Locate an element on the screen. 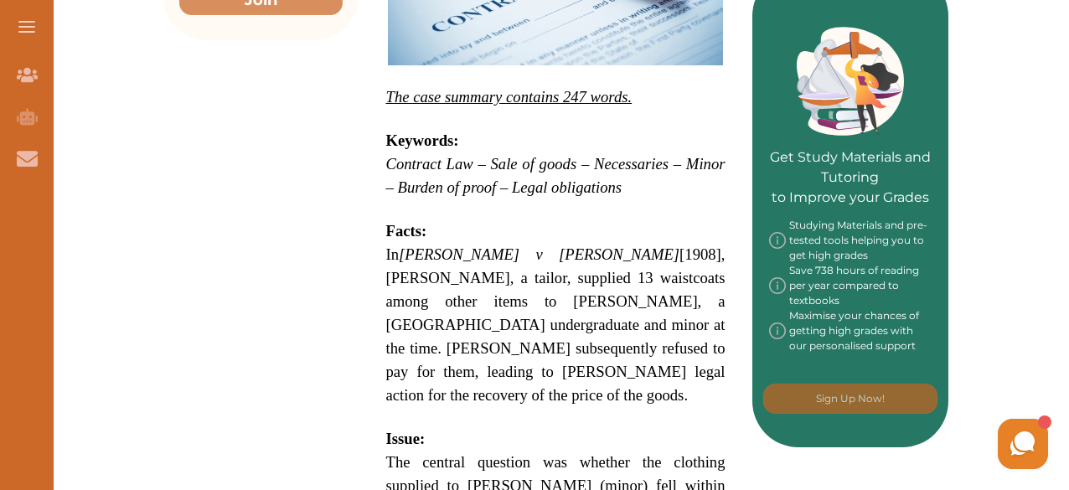 Image resolution: width=1069 pixels, height=490 pixels. img: Green card image is located at coordinates (851, 81).